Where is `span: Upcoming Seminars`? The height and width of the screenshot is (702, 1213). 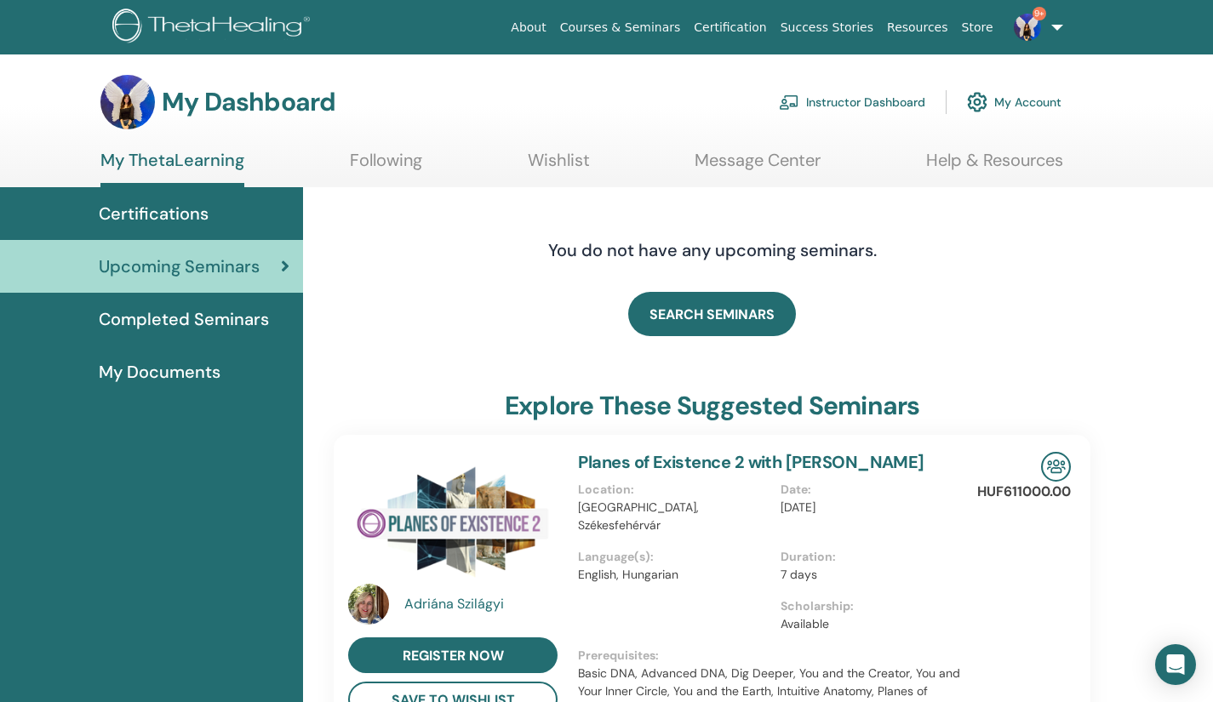
span: Upcoming Seminars is located at coordinates (179, 266).